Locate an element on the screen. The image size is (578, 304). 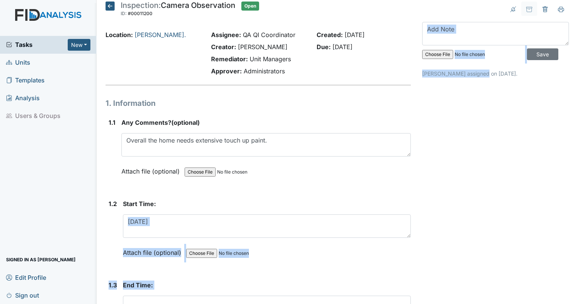
span: Units is located at coordinates (18, 62).